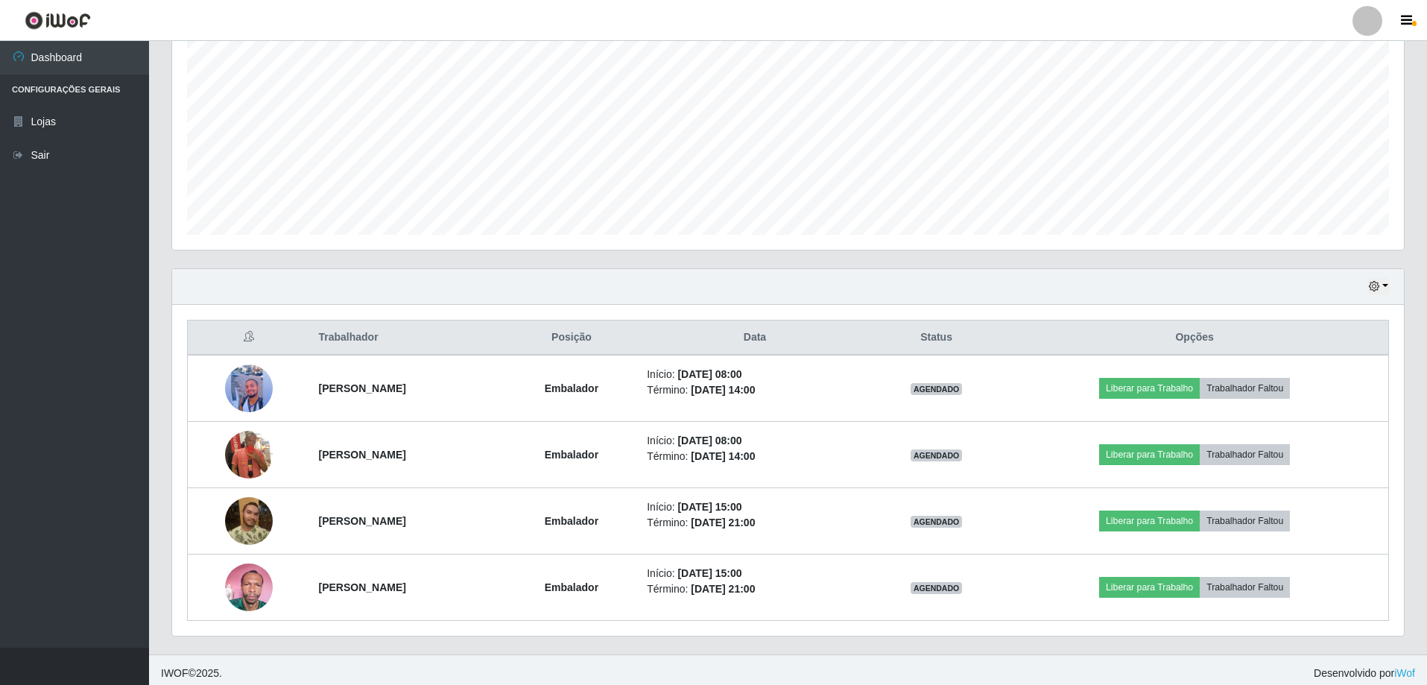 The width and height of the screenshot is (1427, 685). Describe the element at coordinates (57, 20) in the screenshot. I see `img: CoreUI Logo` at that location.